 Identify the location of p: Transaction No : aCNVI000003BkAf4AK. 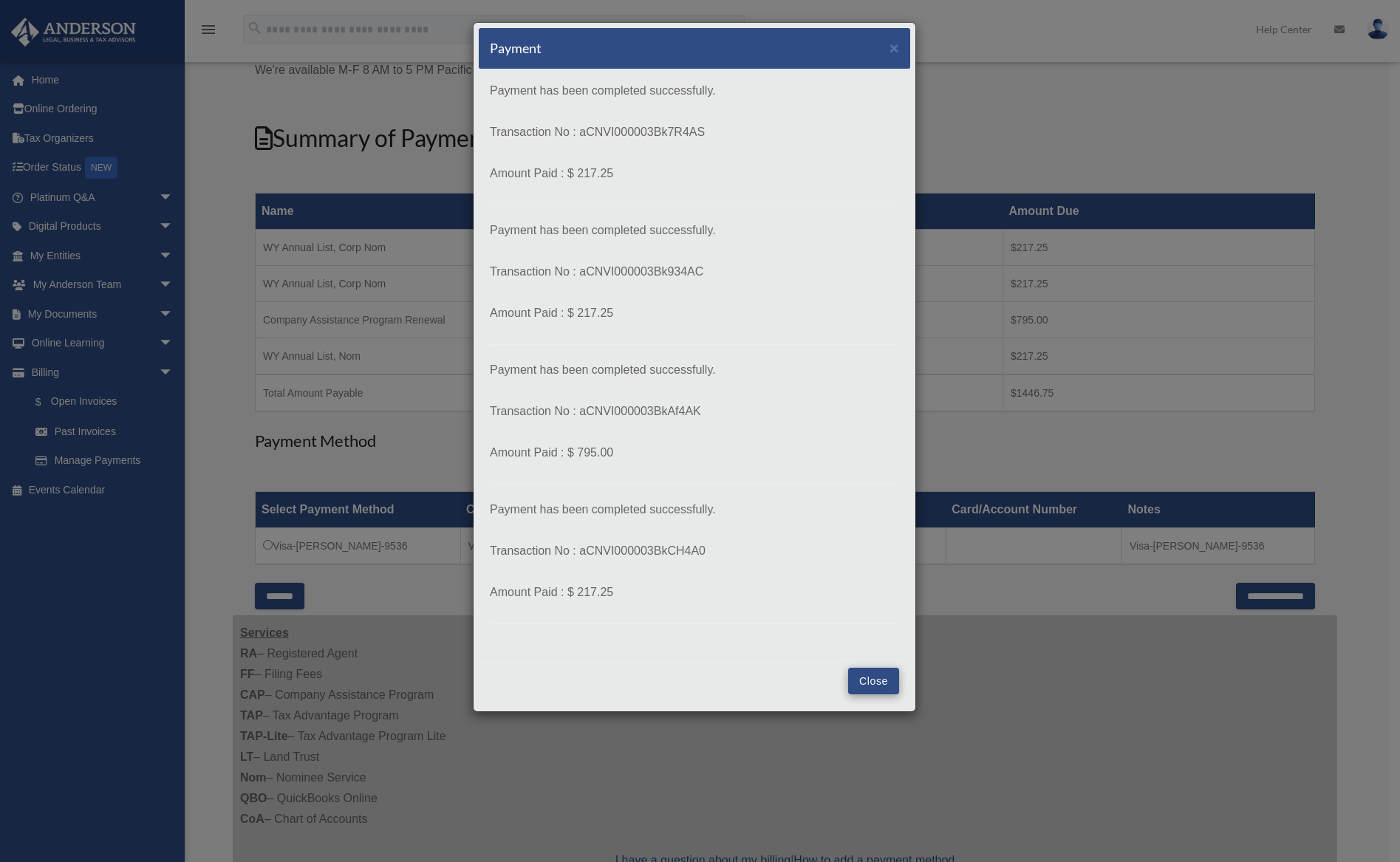
(695, 412).